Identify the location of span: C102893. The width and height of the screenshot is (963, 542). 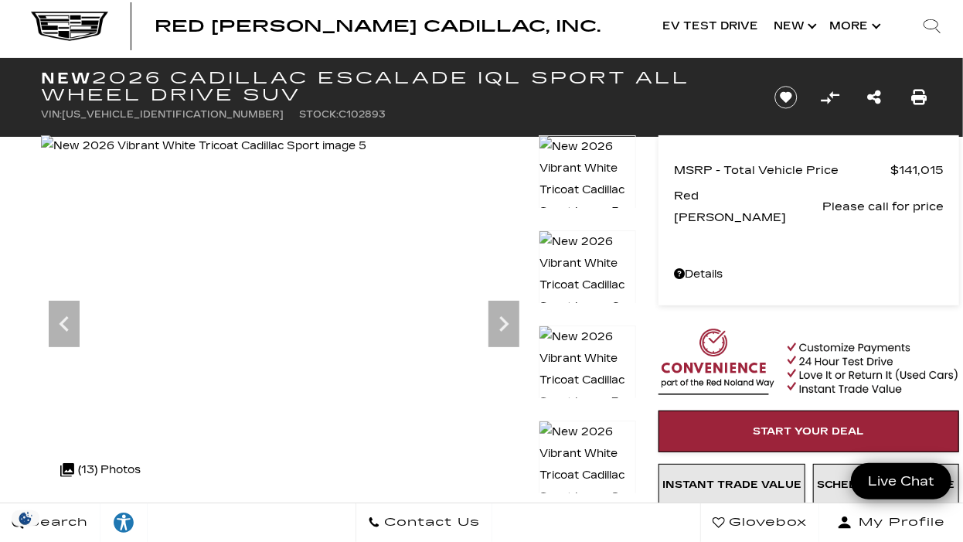
(362, 114).